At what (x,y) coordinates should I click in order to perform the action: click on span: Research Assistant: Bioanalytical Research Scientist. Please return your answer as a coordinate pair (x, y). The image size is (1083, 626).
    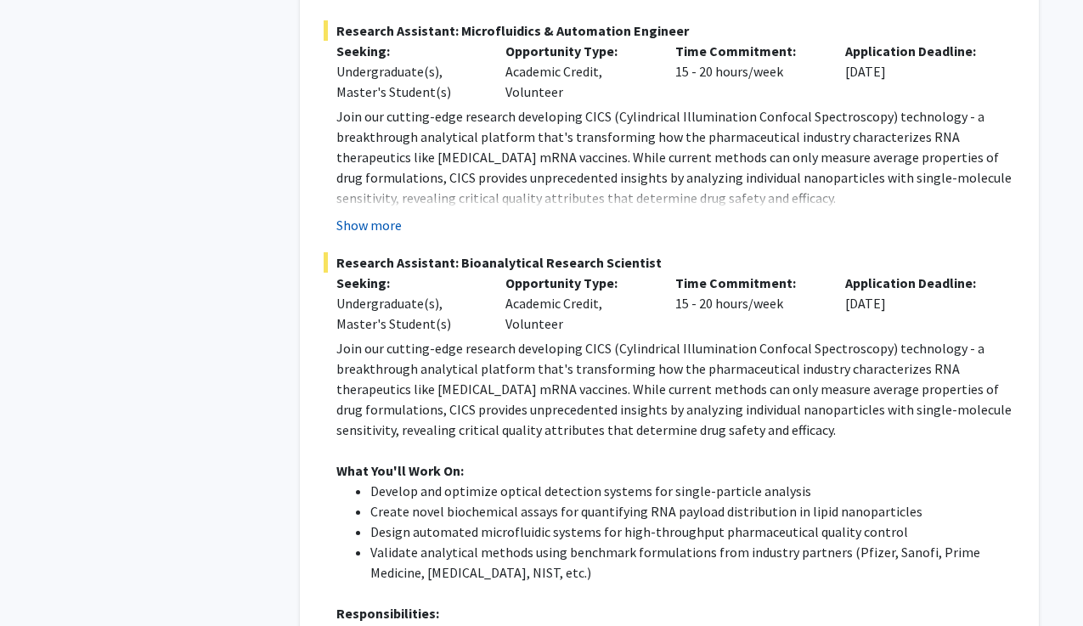
    Looking at the image, I should click on (670, 263).